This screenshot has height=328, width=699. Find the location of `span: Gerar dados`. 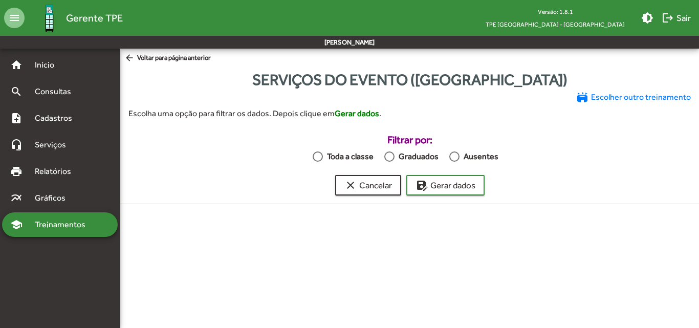

span: Gerar dados is located at coordinates (445, 185).